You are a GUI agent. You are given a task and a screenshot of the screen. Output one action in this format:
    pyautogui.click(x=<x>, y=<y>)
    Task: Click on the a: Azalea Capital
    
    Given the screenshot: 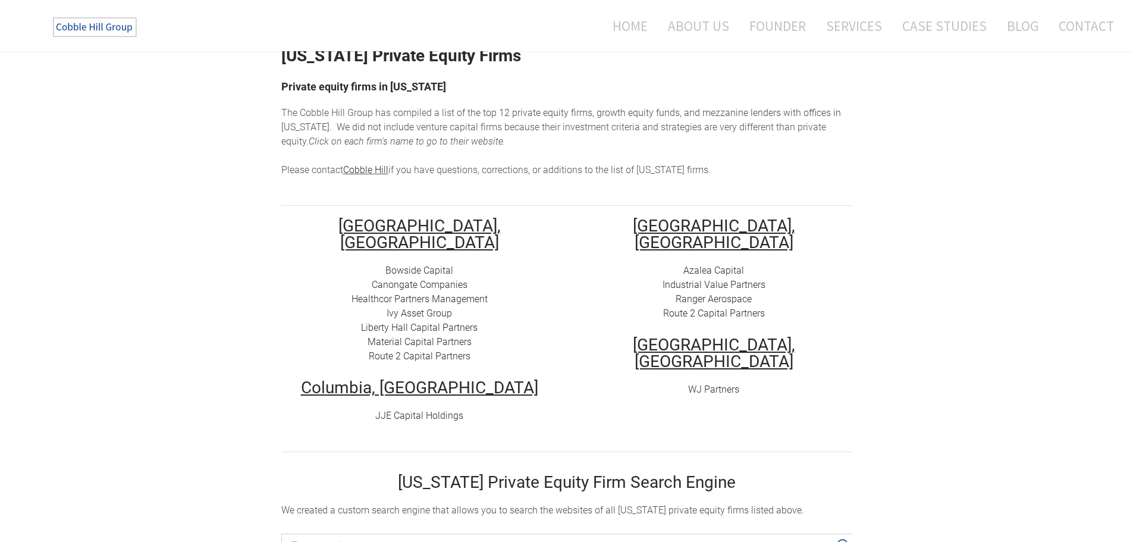 What is the action you would take?
    pyautogui.click(x=714, y=270)
    